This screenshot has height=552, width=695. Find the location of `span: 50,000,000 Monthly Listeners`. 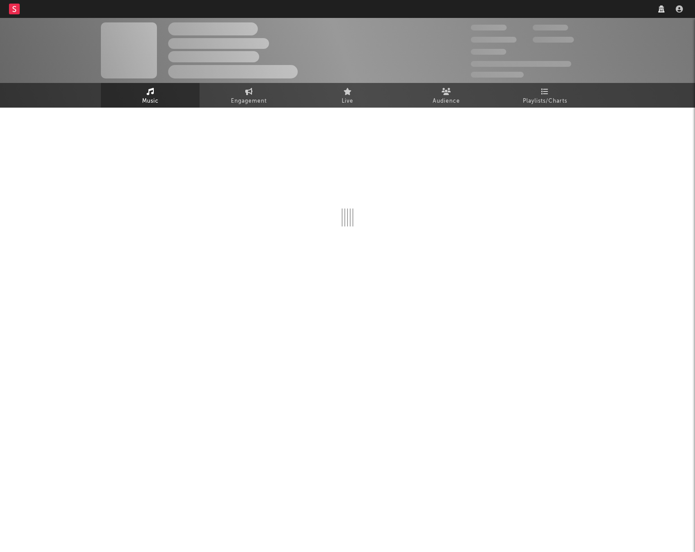

span: 50,000,000 Monthly Listeners is located at coordinates (521, 64).